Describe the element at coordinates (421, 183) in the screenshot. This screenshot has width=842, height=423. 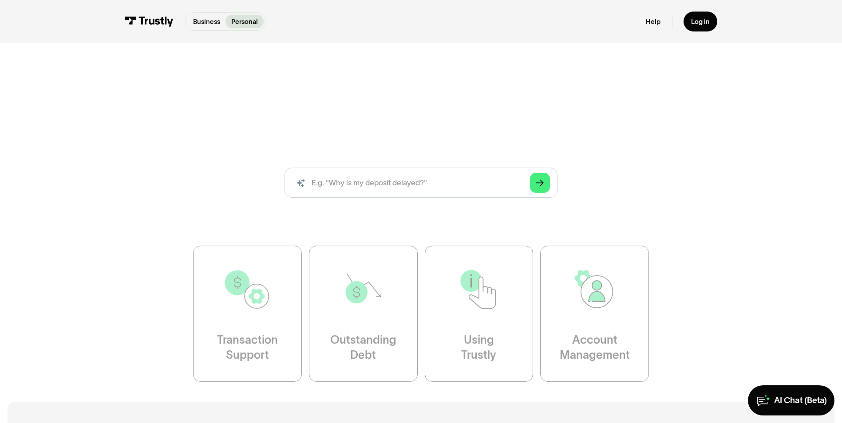
I see `form: Search` at that location.